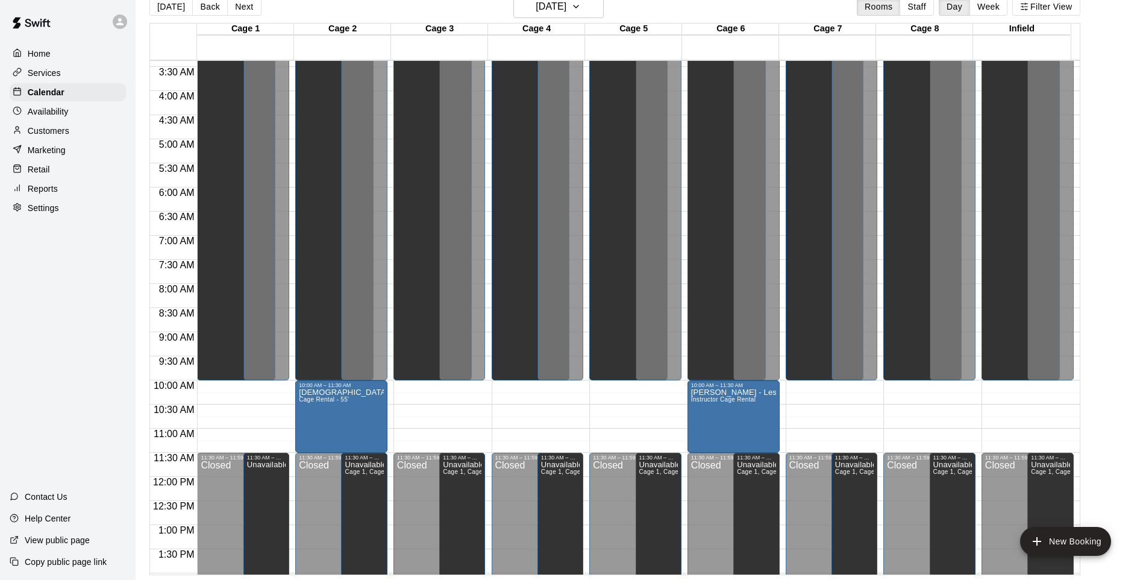 The width and height of the screenshot is (1143, 580). I want to click on div: Home, so click(67, 54).